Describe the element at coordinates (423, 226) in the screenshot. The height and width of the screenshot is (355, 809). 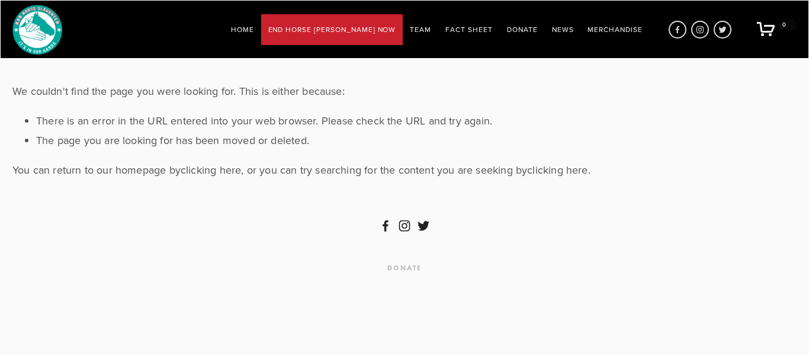
I see `a: Twitter` at that location.